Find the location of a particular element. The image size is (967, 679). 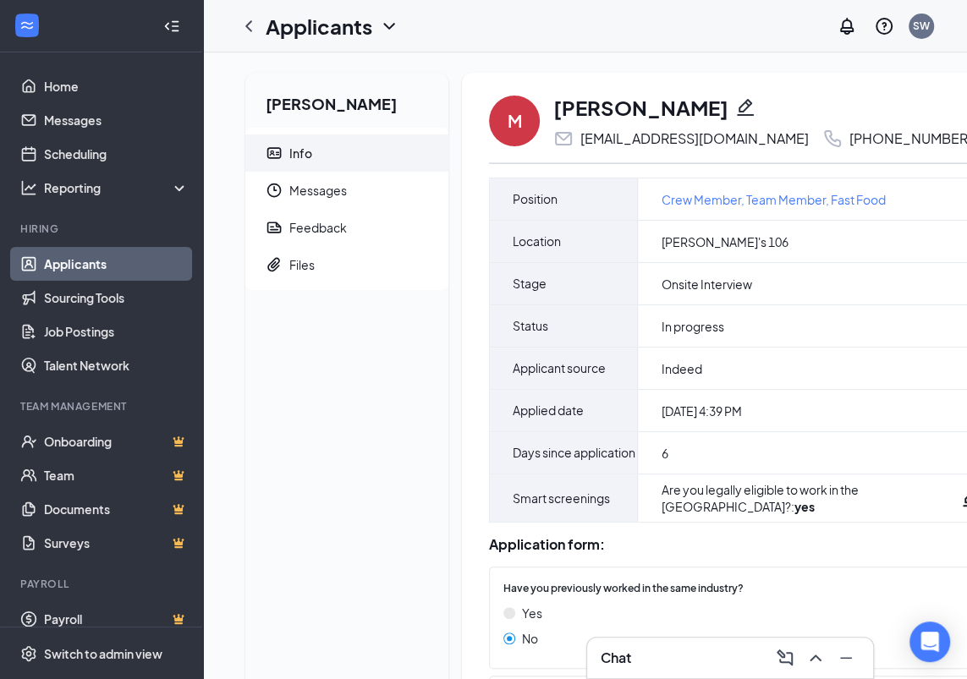

svg: ComposeMessage is located at coordinates (785, 658).